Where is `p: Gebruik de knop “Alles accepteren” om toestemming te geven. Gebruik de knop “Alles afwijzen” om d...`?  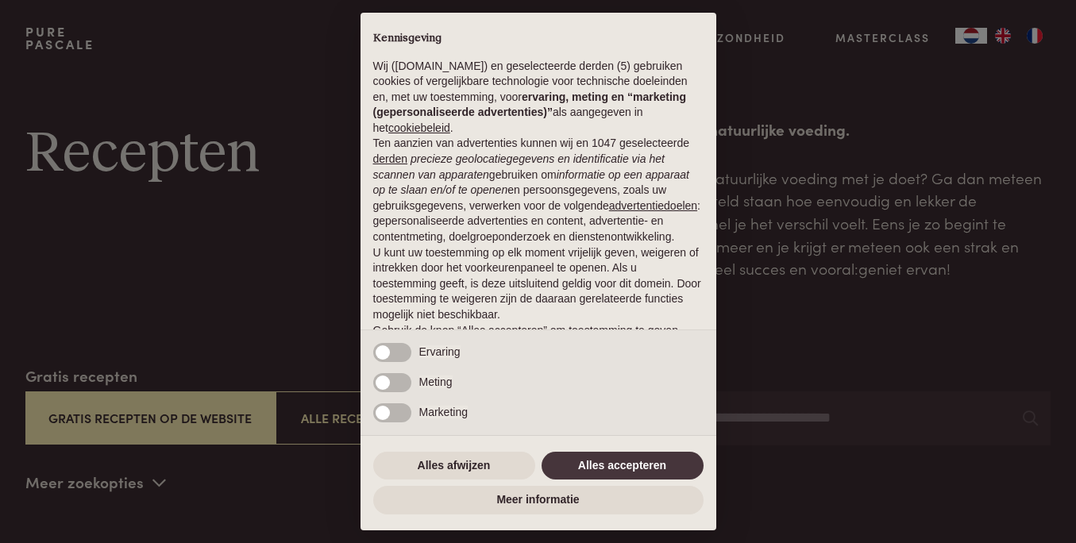 p: Gebruik de knop “Alles accepteren” om toestemming te geven. Gebruik de knop “Alles afwijzen” om d... is located at coordinates (539, 346).